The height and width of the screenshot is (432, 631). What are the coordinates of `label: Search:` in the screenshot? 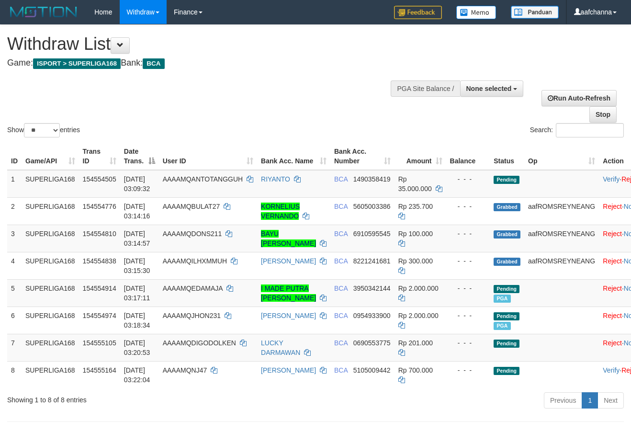 It's located at (577, 130).